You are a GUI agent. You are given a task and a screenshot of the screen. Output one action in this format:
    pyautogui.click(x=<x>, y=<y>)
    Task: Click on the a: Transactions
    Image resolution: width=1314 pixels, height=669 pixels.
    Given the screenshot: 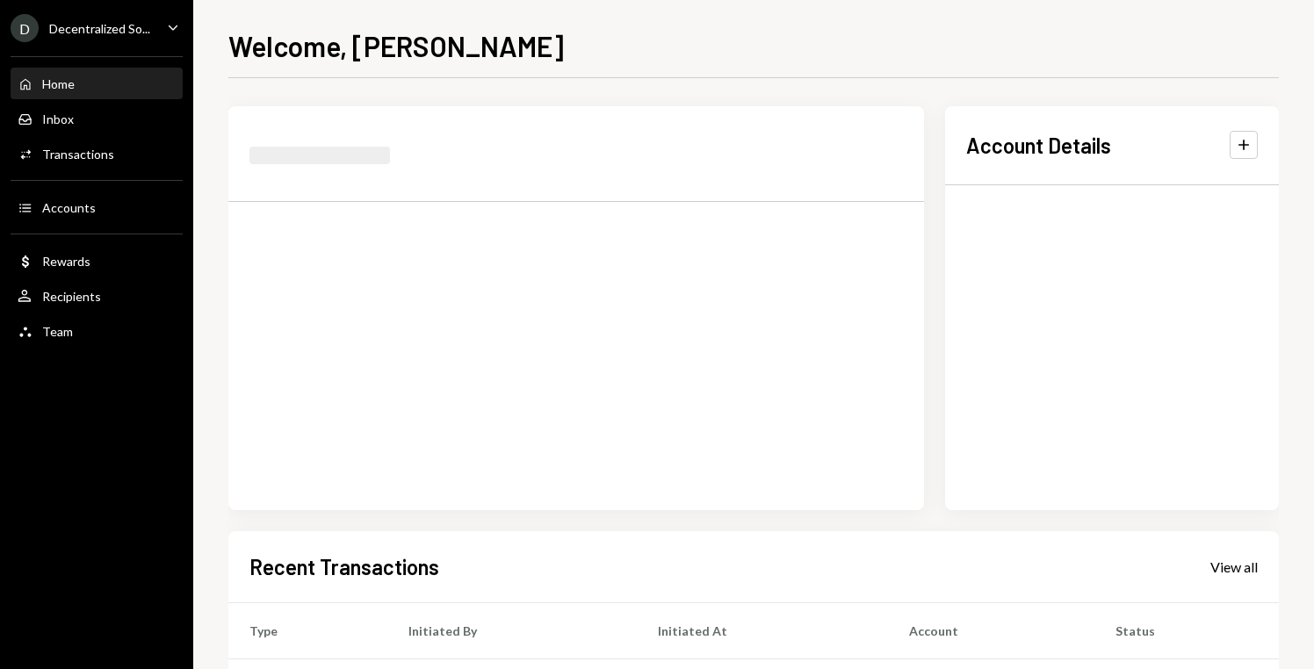 What is the action you would take?
    pyautogui.click(x=97, y=154)
    